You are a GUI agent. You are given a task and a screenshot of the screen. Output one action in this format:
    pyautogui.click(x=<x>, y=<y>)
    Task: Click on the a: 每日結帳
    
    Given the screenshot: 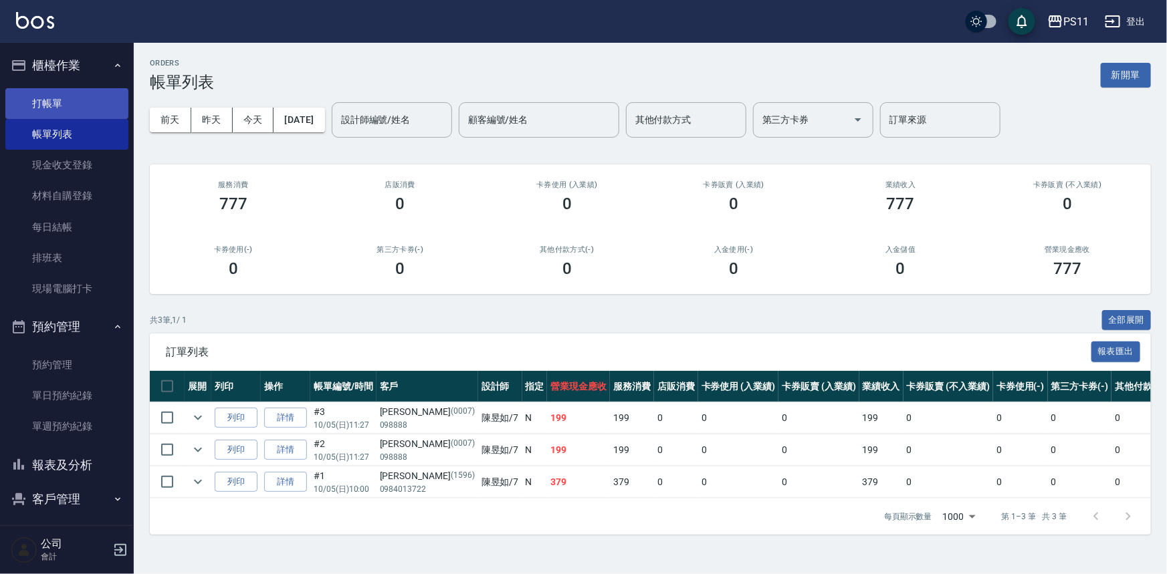 What is the action you would take?
    pyautogui.click(x=67, y=227)
    